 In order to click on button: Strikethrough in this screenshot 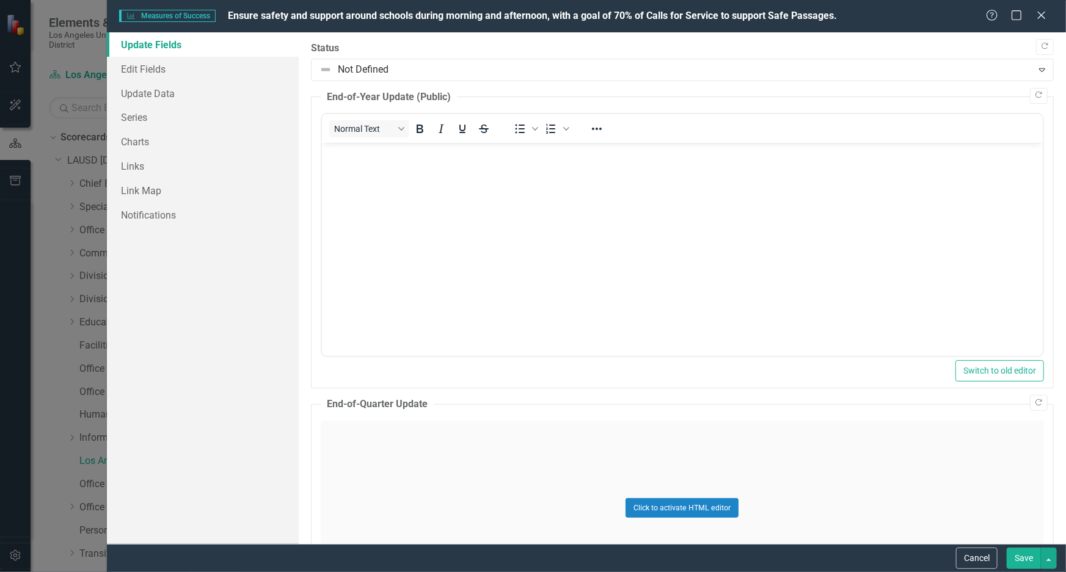, I will do `click(484, 129)`.